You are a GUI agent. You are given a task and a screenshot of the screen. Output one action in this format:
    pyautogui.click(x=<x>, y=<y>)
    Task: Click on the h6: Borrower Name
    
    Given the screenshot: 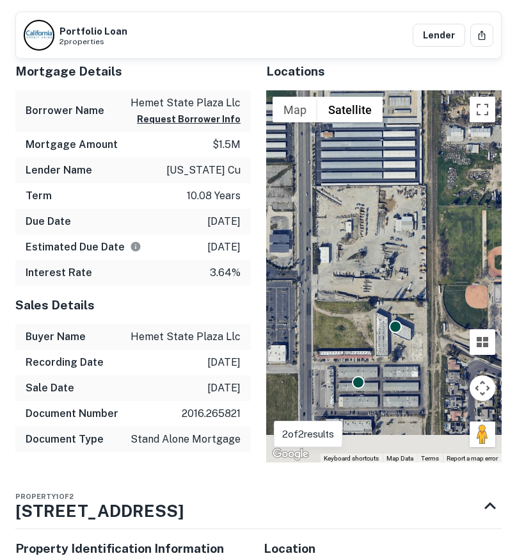 What is the action you would take?
    pyautogui.click(x=65, y=111)
    